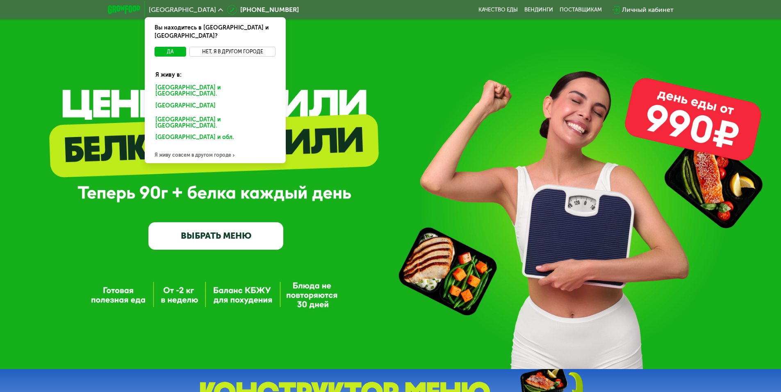 The height and width of the screenshot is (392, 781). Describe the element at coordinates (170, 52) in the screenshot. I see `button: Да` at that location.